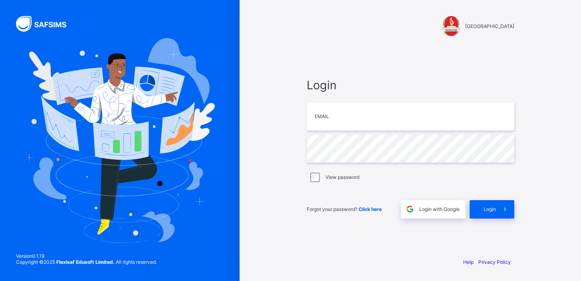  What do you see at coordinates (440, 209) in the screenshot?
I see `span: Login with Google` at bounding box center [440, 209].